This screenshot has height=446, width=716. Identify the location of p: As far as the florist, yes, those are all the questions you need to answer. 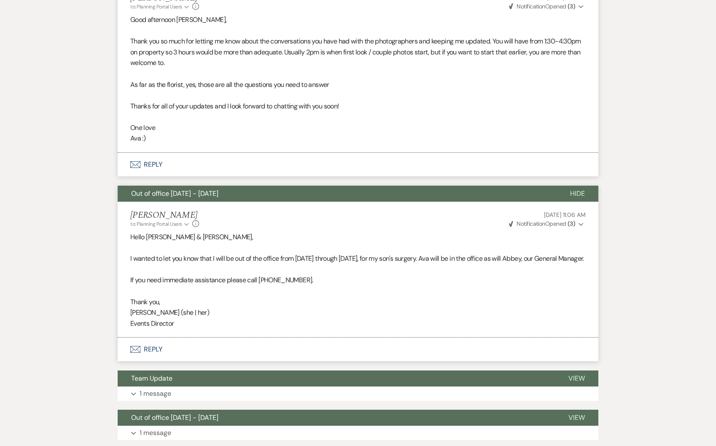
(358, 85).